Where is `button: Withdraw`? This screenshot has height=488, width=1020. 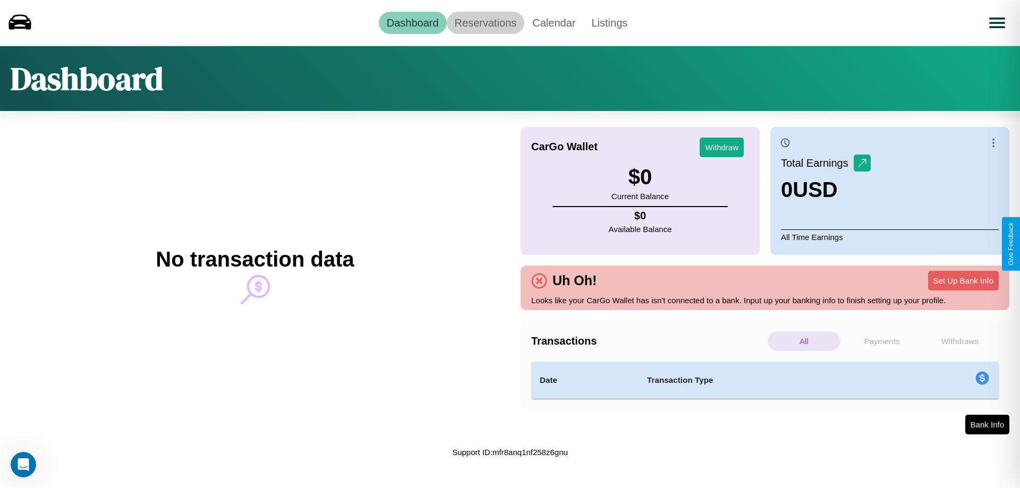
button: Withdraw is located at coordinates (722, 147).